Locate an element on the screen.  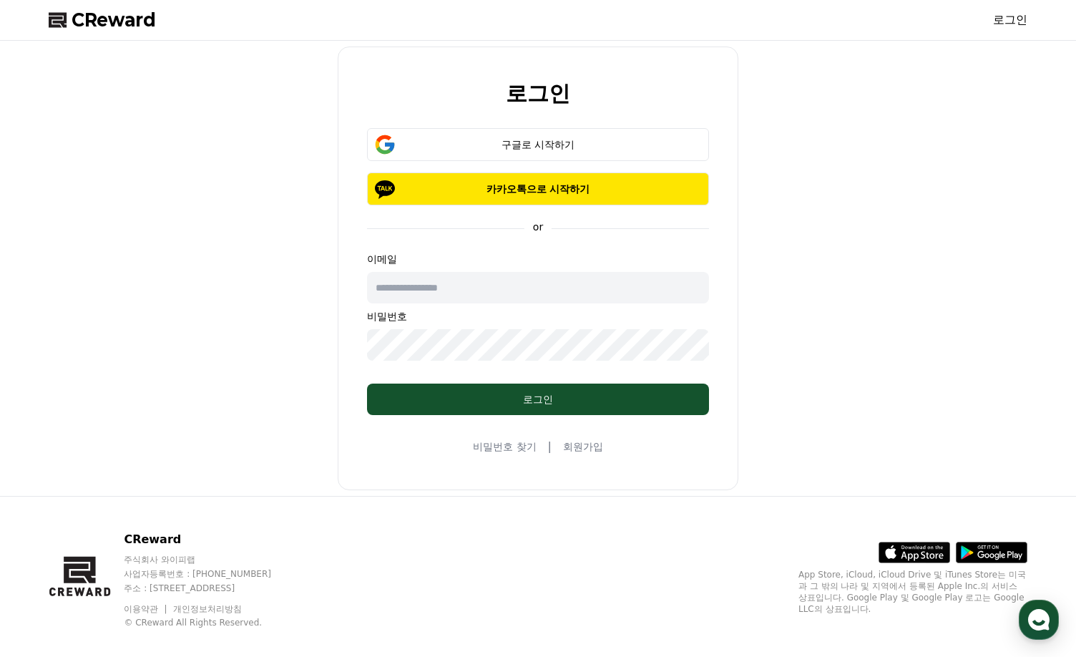
a: 이용약관 is located at coordinates (146, 609).